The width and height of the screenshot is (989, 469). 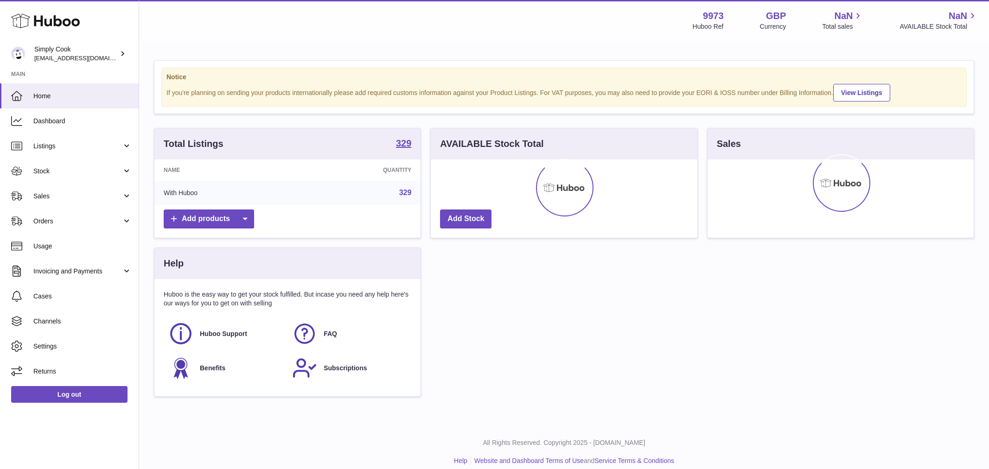 What do you see at coordinates (529, 461) in the screenshot?
I see `a: Website and Dashboard Terms of Use` at bounding box center [529, 461].